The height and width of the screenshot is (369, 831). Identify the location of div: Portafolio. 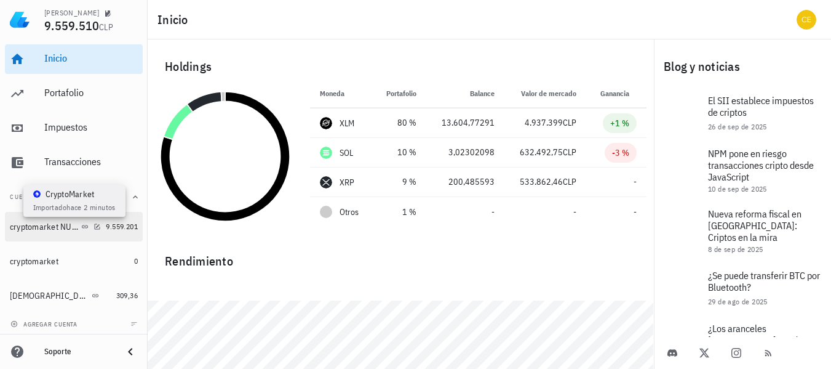
(91, 92).